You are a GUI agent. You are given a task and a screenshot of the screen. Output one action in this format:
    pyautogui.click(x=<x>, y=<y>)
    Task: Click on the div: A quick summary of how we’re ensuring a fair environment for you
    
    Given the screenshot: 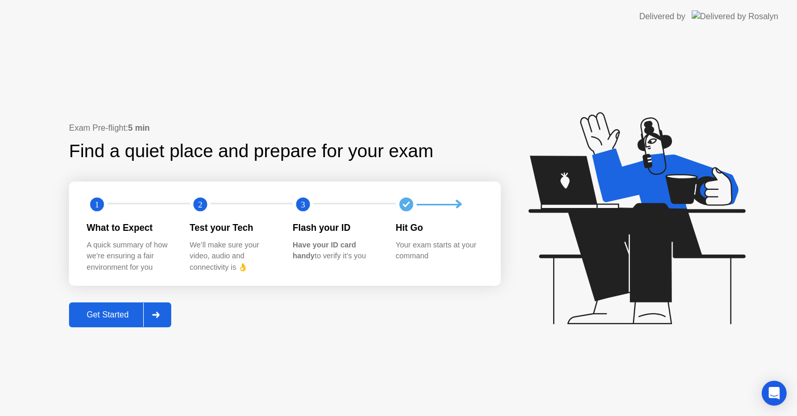 What is the action you would take?
    pyautogui.click(x=130, y=256)
    